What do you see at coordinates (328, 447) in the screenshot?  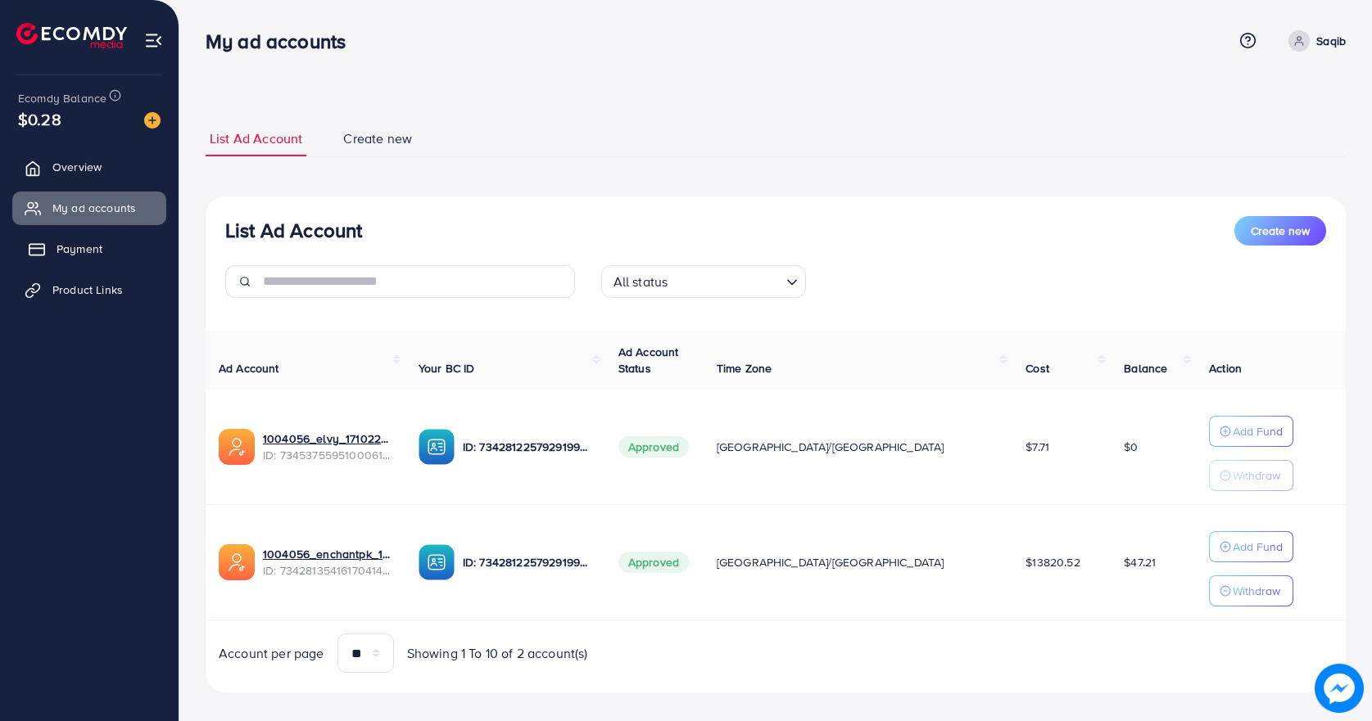 I see `div: <span class='underline'>1004056_elvy_1710228539701</span></br>7345375595100061698` at bounding box center [328, 447].